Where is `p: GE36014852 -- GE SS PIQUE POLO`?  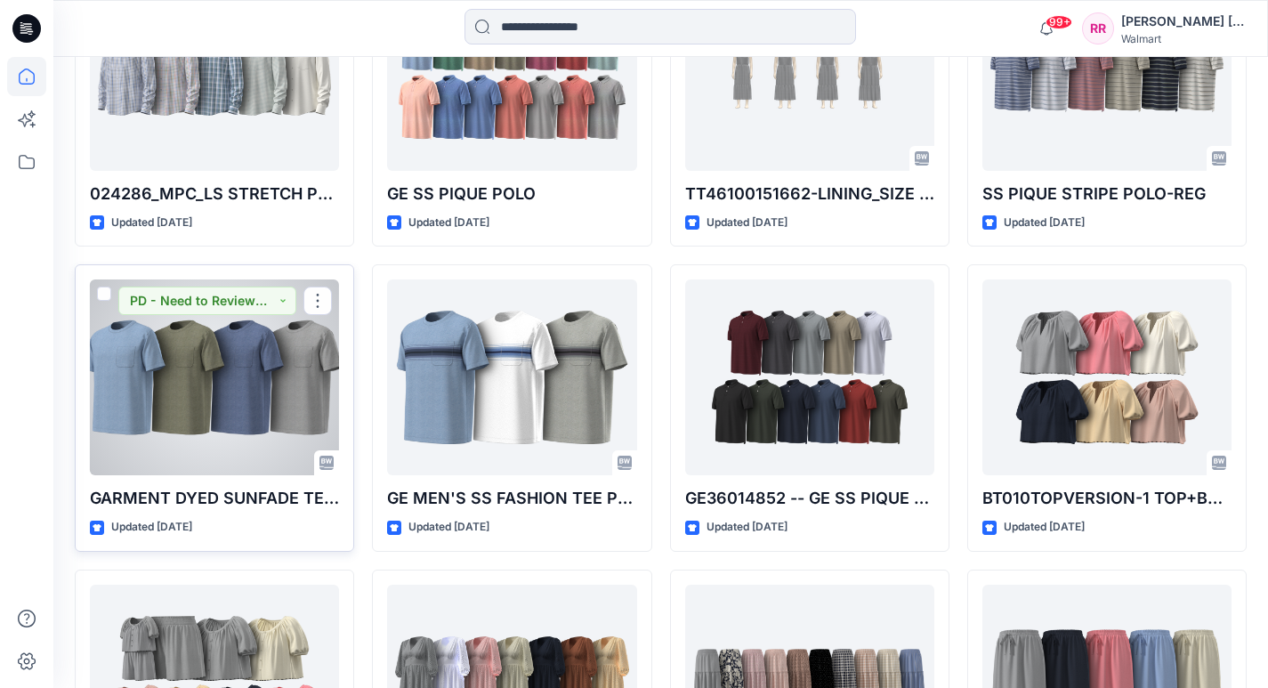
p: GE36014852 -- GE SS PIQUE POLO is located at coordinates (810, 498).